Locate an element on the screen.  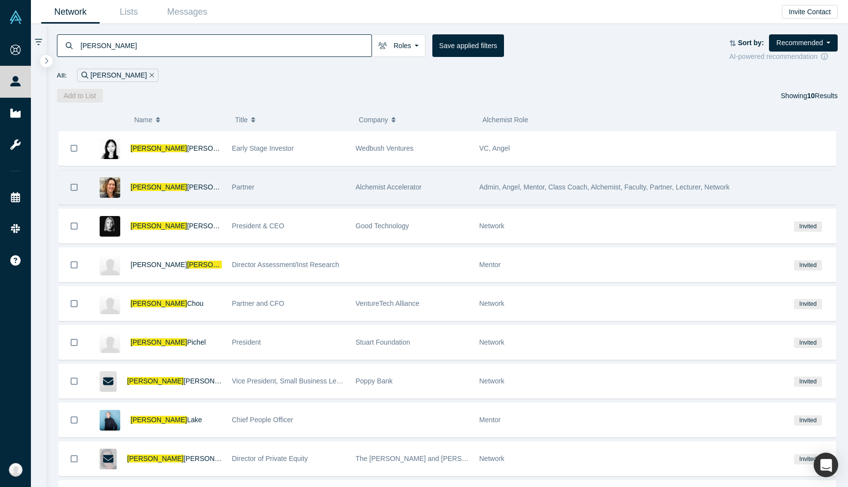
div: AI-powered recommendation is located at coordinates (783, 56).